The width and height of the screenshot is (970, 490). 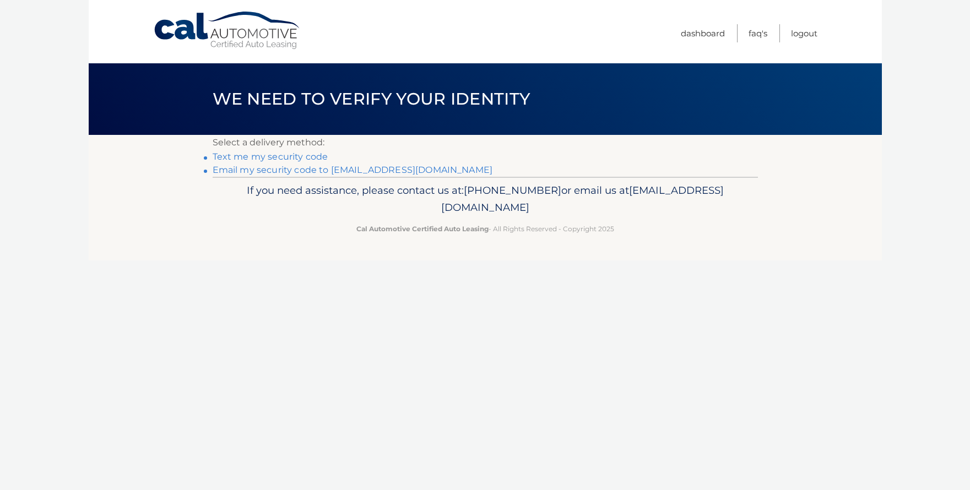 I want to click on a: FAQ's, so click(x=758, y=33).